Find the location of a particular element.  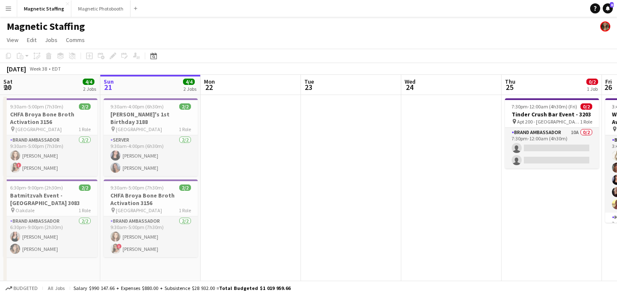

span: Sun is located at coordinates (109, 81).